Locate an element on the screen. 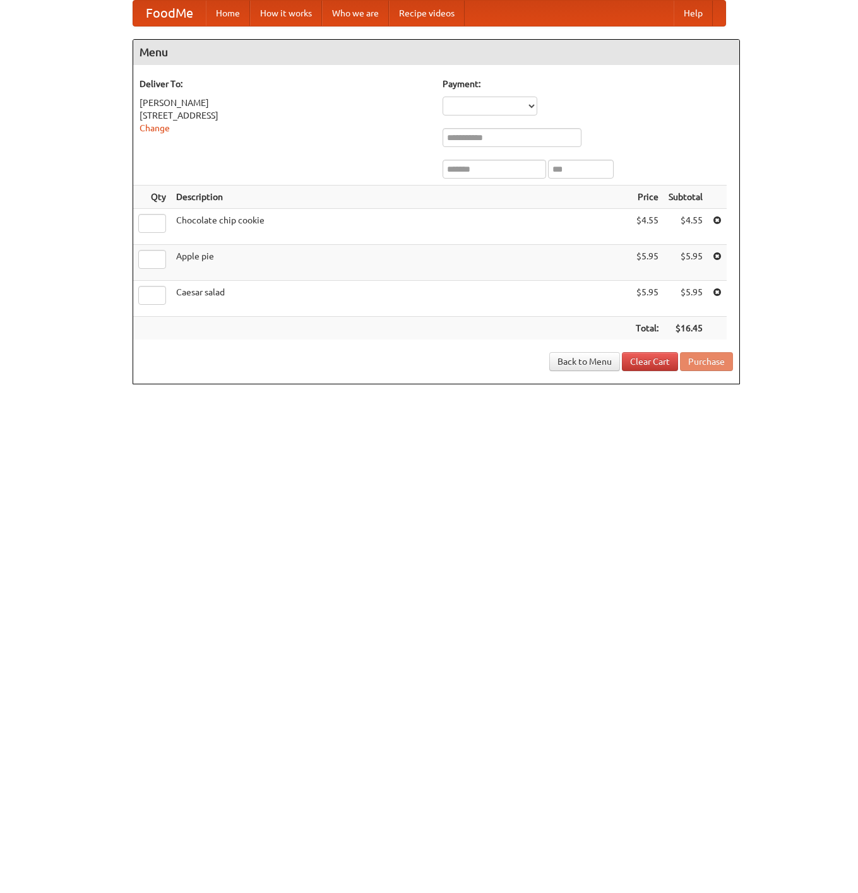 This screenshot has width=858, height=893. a: Recipe videos is located at coordinates (427, 13).